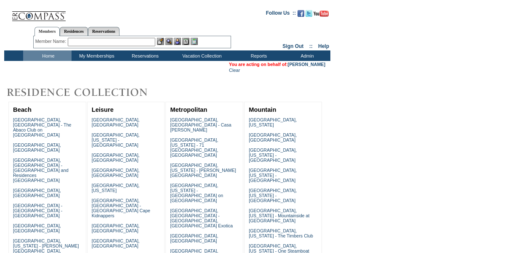 The height and width of the screenshot is (253, 529). Describe the element at coordinates (177, 41) in the screenshot. I see `img: Impersonate` at that location.